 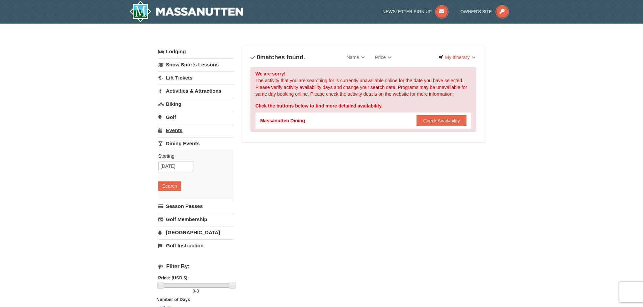 What do you see at coordinates (457, 57) in the screenshot?
I see `a: My Itinerary` at bounding box center [457, 57].